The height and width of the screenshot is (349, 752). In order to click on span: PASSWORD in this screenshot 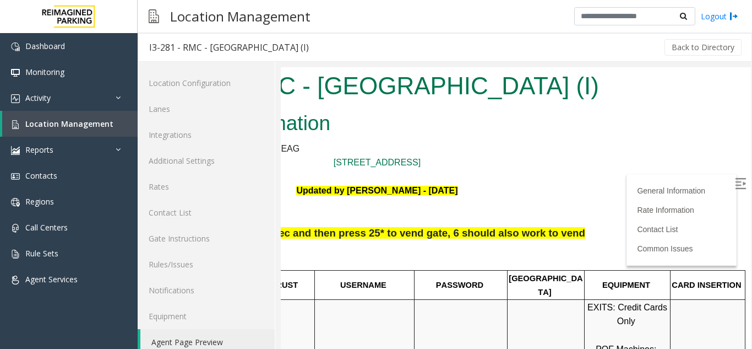, I will do `click(179, 218)`.